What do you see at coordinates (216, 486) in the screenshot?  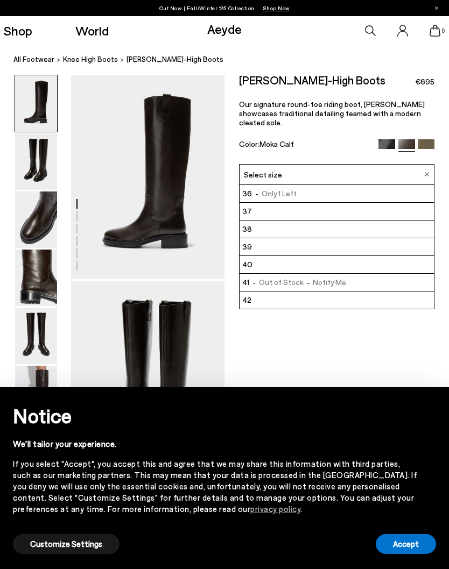 I see `div: If you select "Accept", you accept this and agree that we may share this information with third p...` at bounding box center [216, 486].